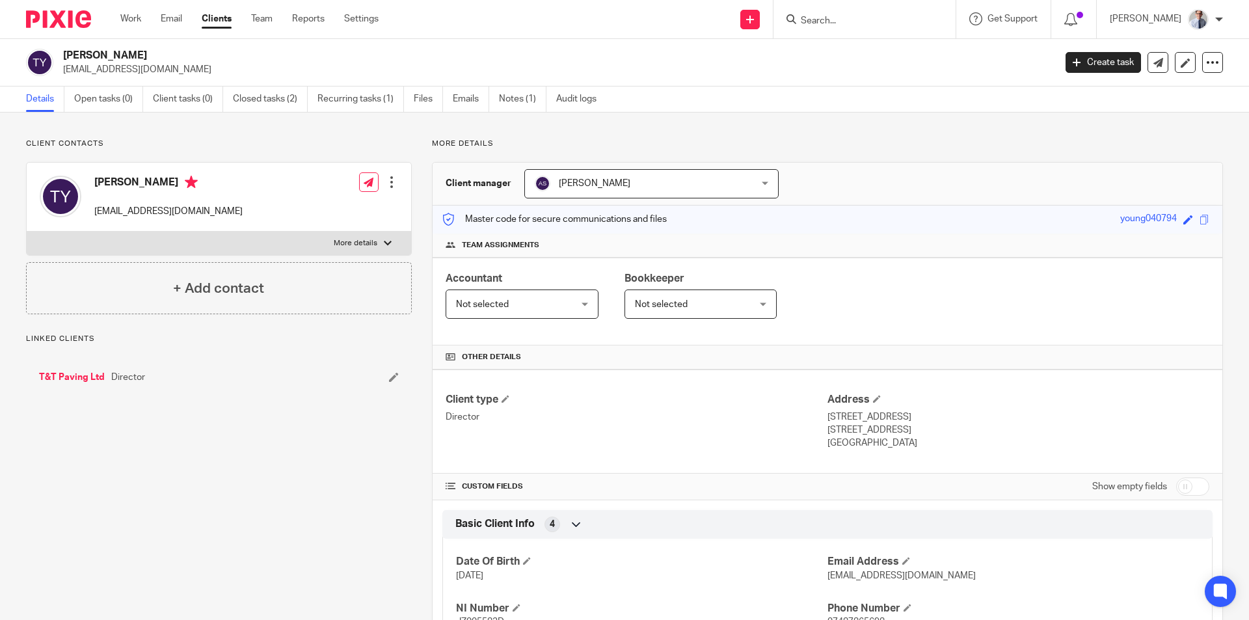 The height and width of the screenshot is (620, 1249). I want to click on a: Settings, so click(361, 19).